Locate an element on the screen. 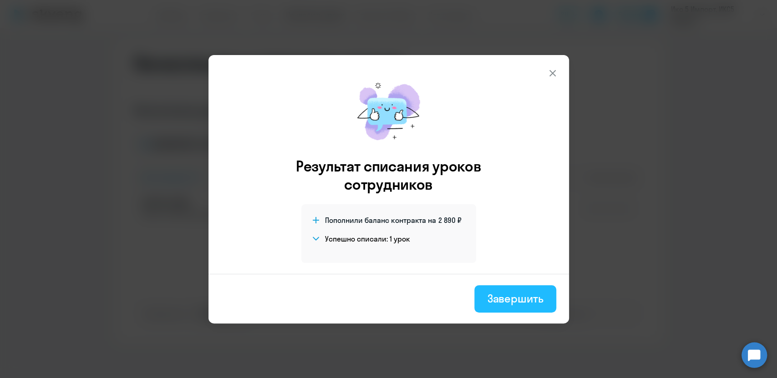 The height and width of the screenshot is (378, 777). span: 2 890 ₽ is located at coordinates (450, 220).